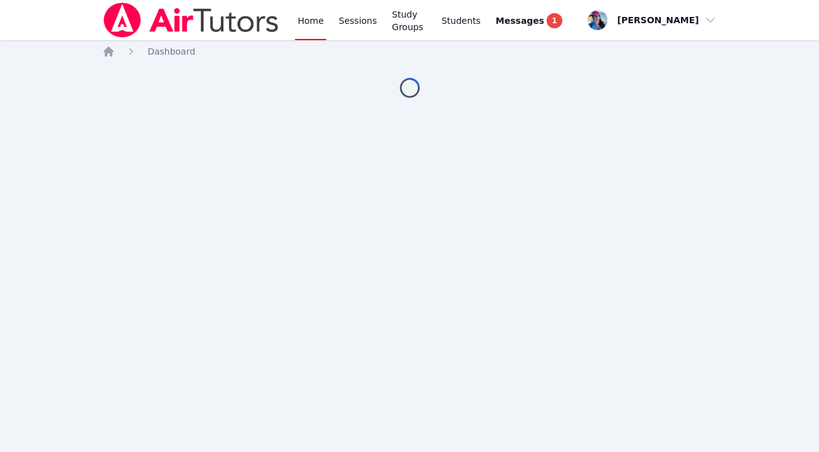  Describe the element at coordinates (191, 20) in the screenshot. I see `img: Air Tutors` at that location.